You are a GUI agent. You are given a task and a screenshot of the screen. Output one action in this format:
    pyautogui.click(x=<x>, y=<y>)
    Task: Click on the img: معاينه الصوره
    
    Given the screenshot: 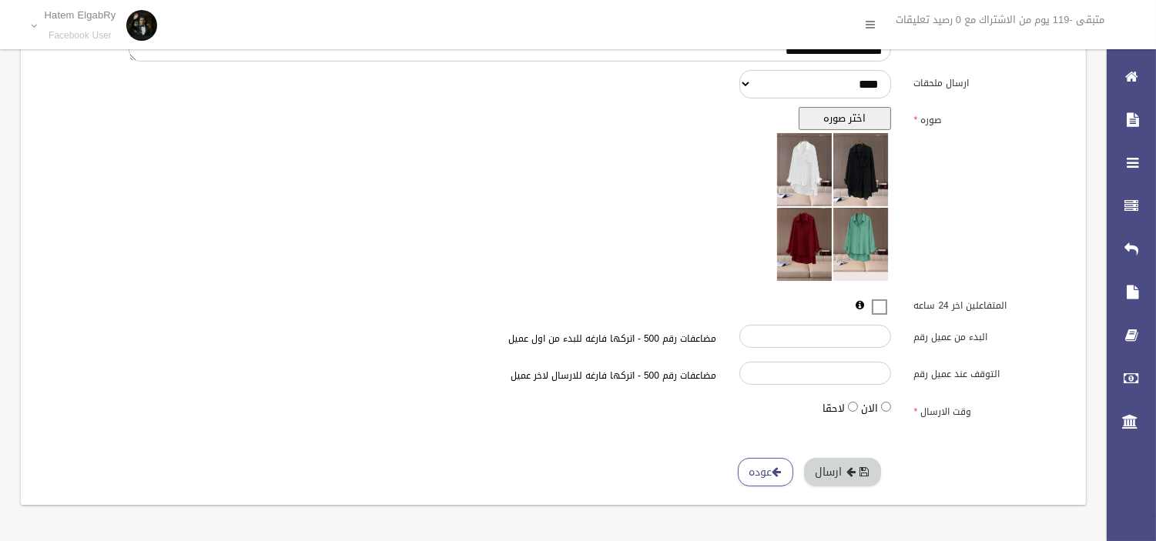 What is the action you would take?
    pyautogui.click(x=832, y=207)
    